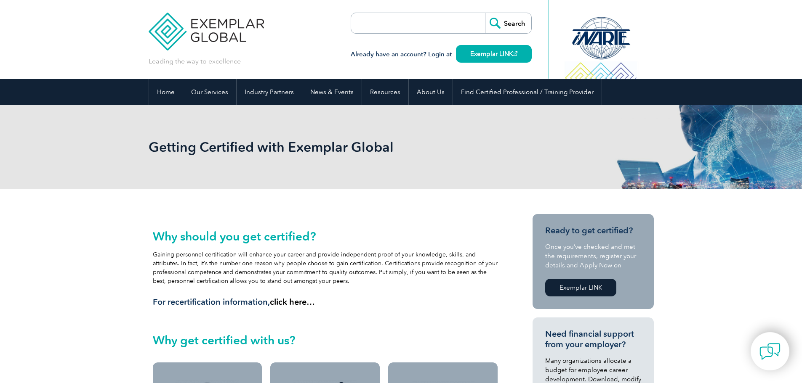 The height and width of the screenshot is (383, 802). What do you see at coordinates (166, 92) in the screenshot?
I see `a: Home` at bounding box center [166, 92].